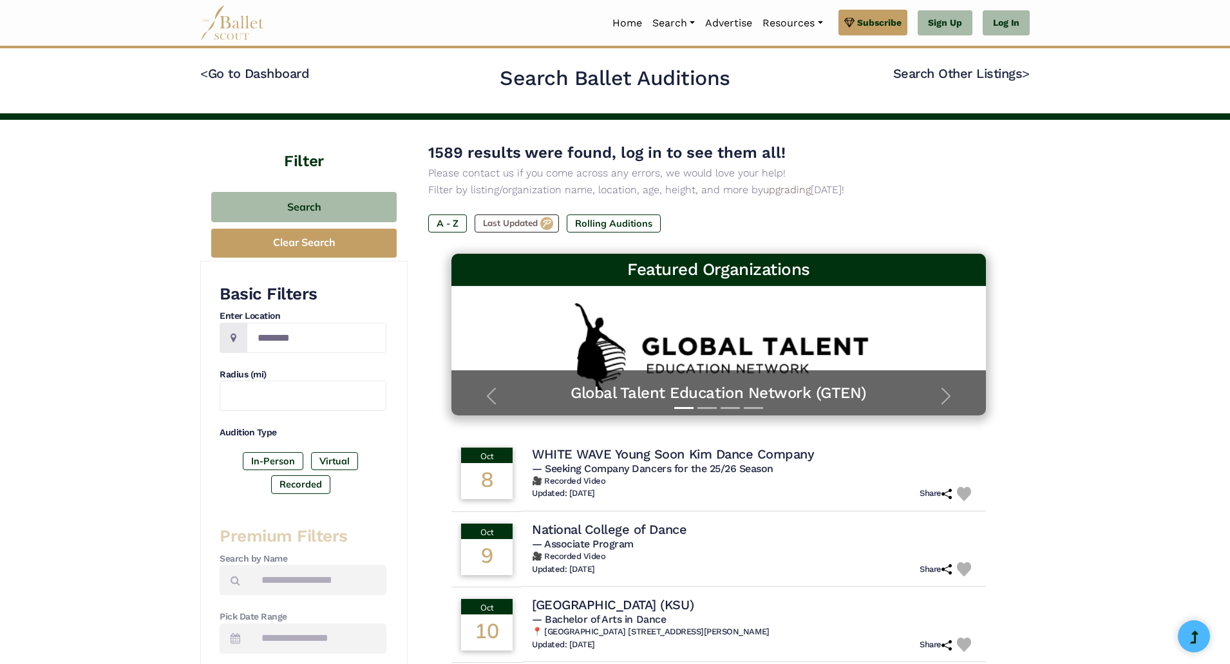 The image size is (1230, 664). What do you see at coordinates (599, 619) in the screenshot?
I see `span: — Bachelor of Arts in Dance` at bounding box center [599, 619].